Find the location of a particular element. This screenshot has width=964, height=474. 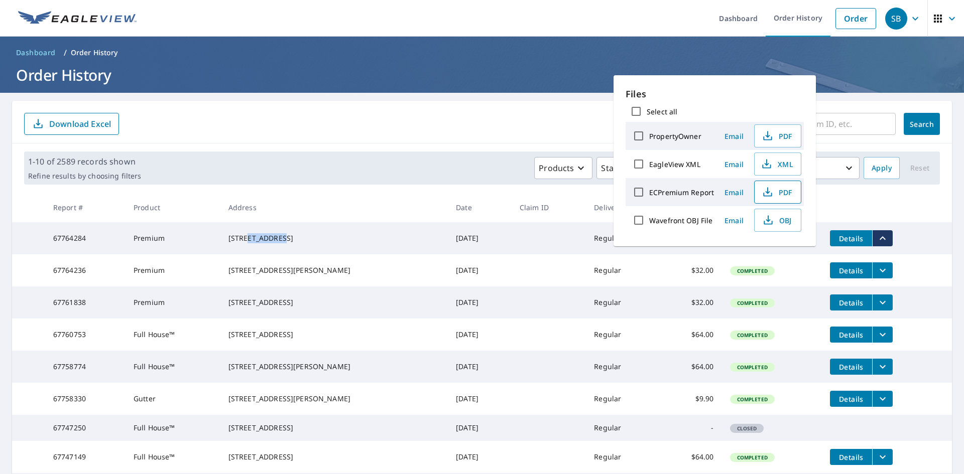

td: 67764284 is located at coordinates (85, 238).